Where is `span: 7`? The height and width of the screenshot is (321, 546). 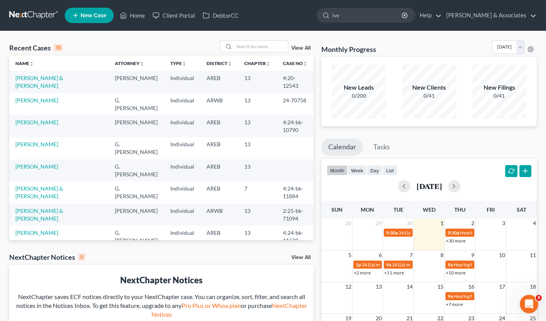 span: 7 is located at coordinates (411, 256).